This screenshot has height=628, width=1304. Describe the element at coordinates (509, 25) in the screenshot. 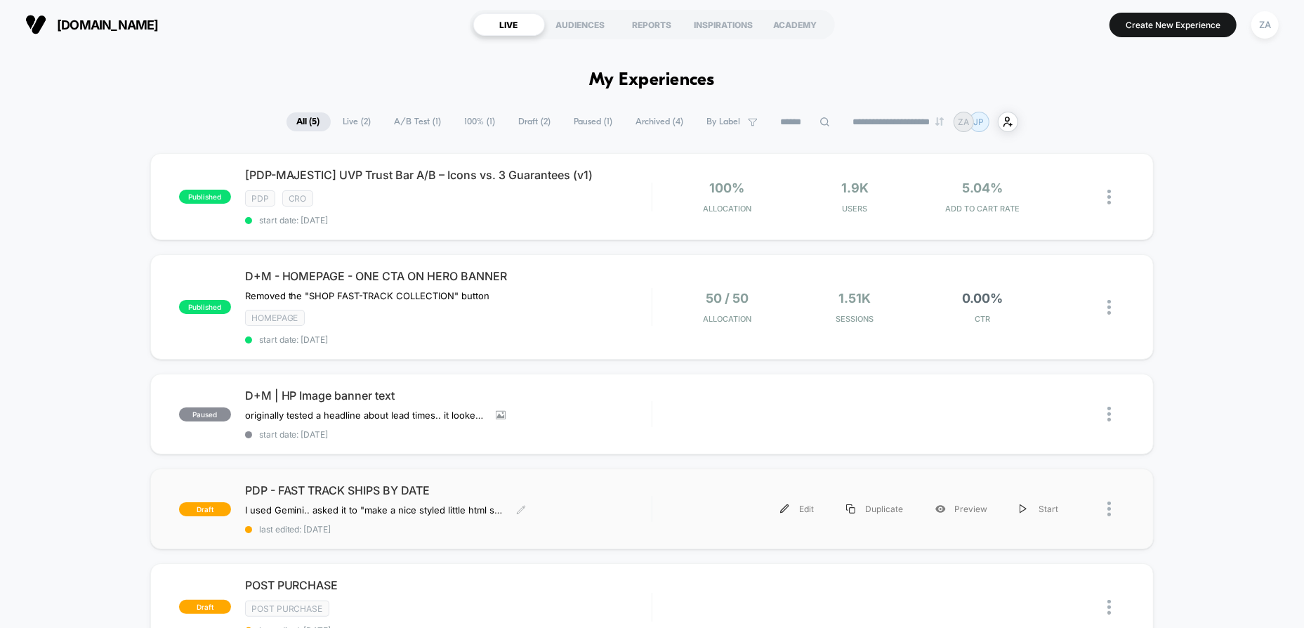

I see `div: LIVE` at that location.